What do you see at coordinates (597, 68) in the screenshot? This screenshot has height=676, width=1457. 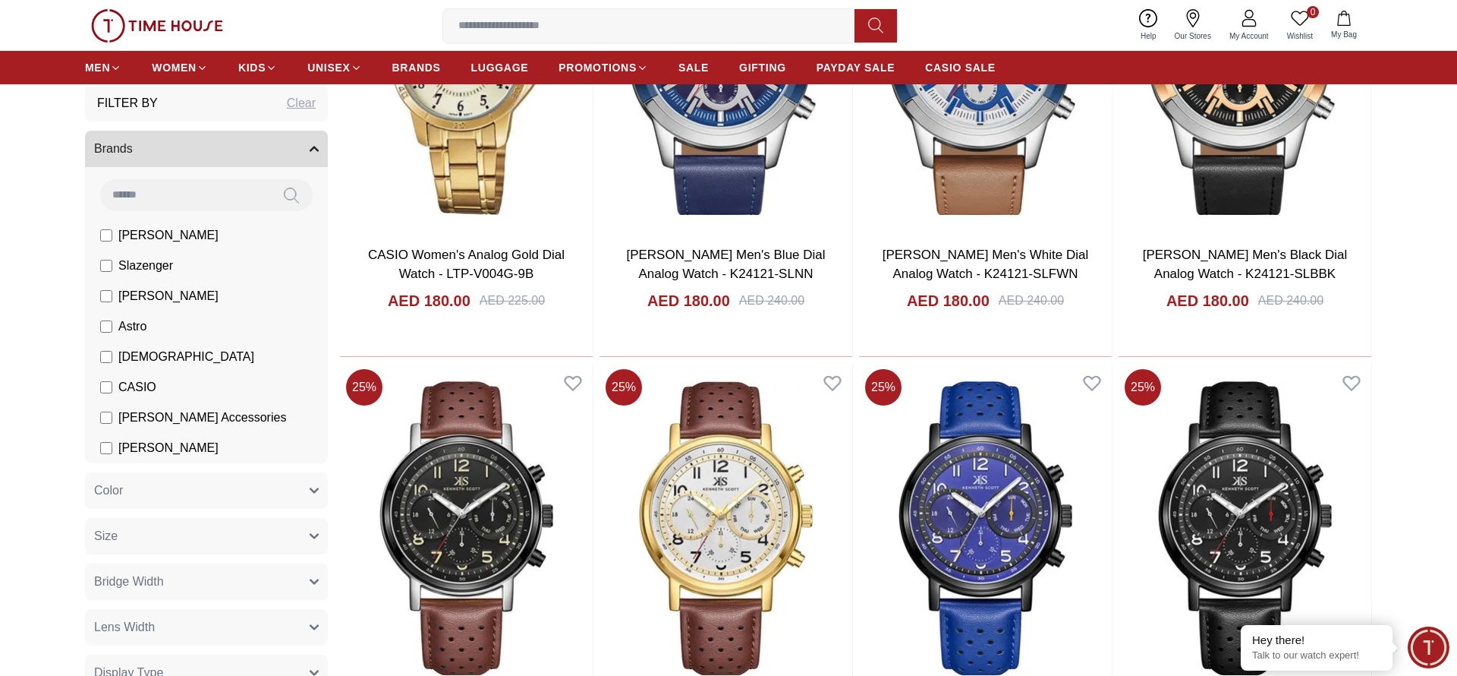 I see `span: PROMOTIONS` at bounding box center [597, 68].